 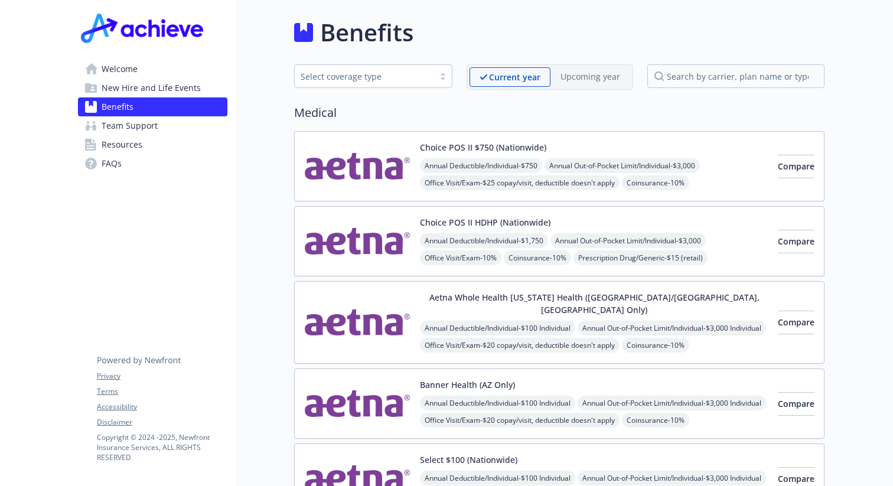 I want to click on h2: Medical, so click(x=559, y=113).